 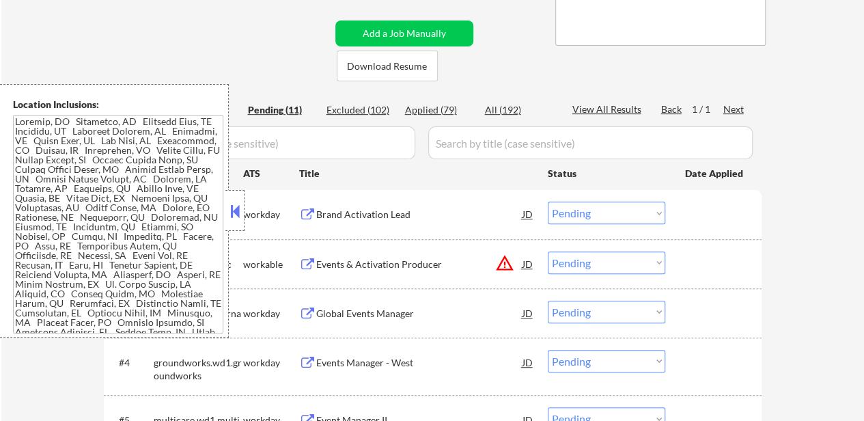 What do you see at coordinates (419, 363) in the screenshot?
I see `div: Events Manager - West` at bounding box center [419, 363].